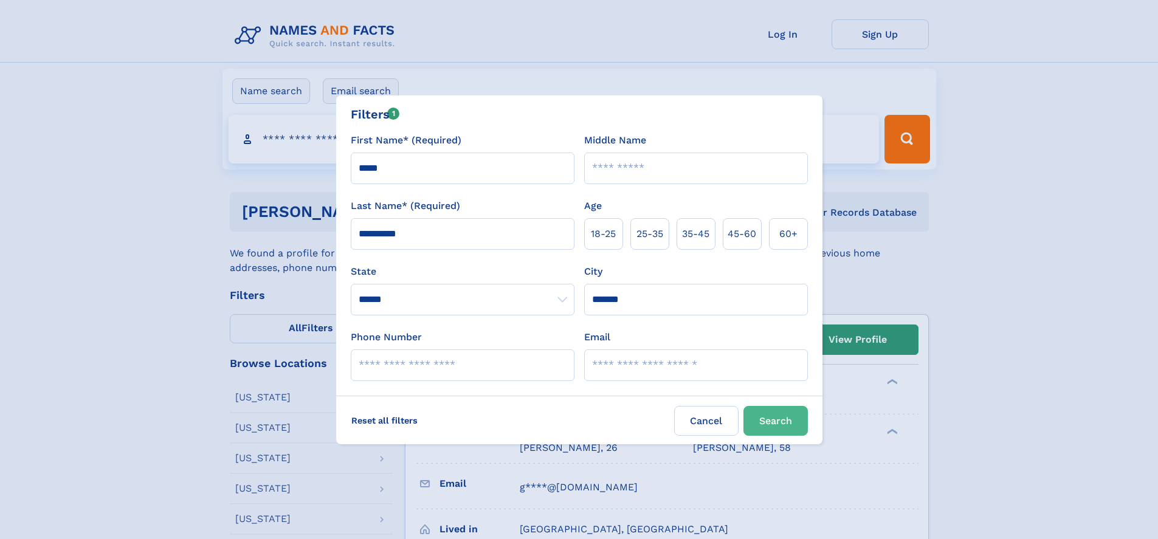 Image resolution: width=1158 pixels, height=539 pixels. Describe the element at coordinates (615, 140) in the screenshot. I see `label: Middle Name` at that location.